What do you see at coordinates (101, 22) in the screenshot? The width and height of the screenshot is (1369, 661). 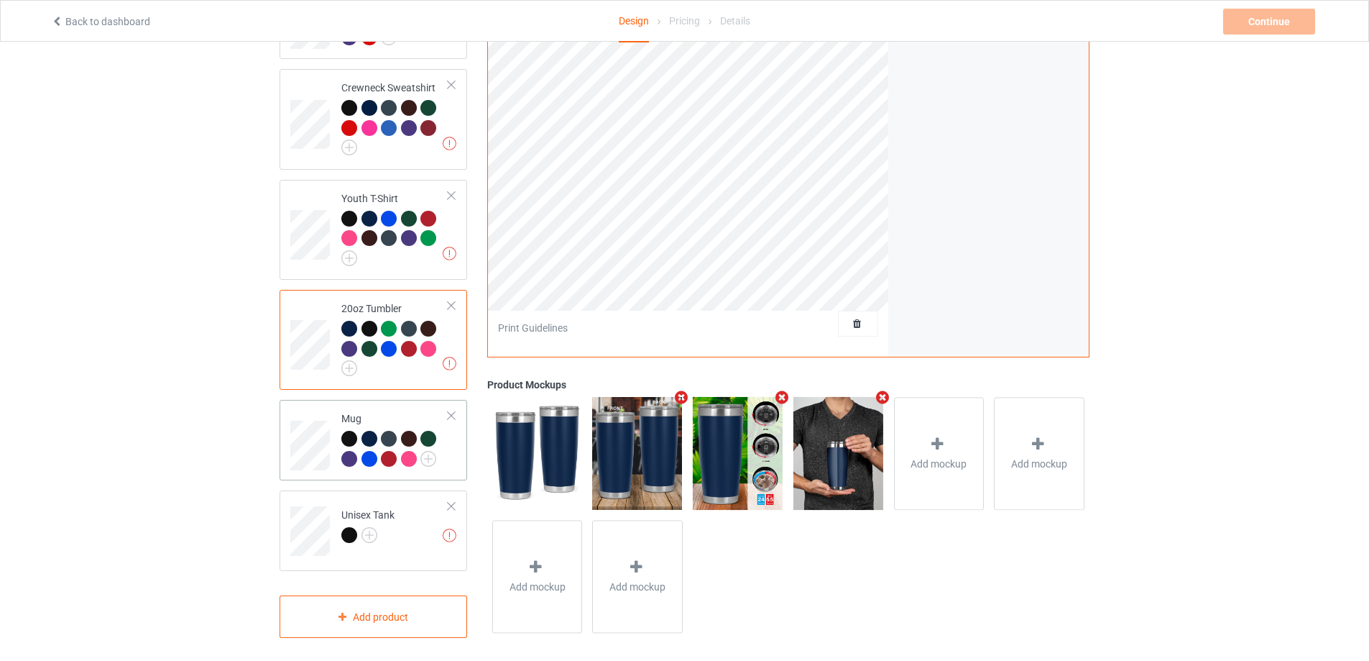 I see `a: Back to dashboard` at bounding box center [101, 22].